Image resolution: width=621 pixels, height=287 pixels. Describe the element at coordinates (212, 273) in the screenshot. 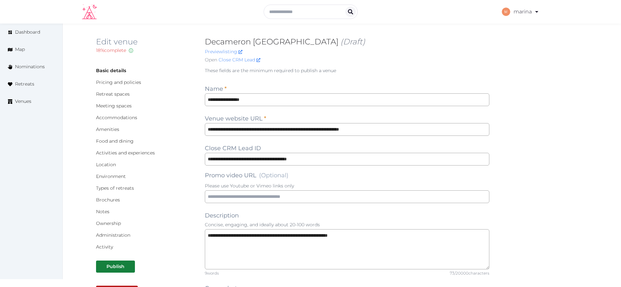

I see `div: 9 words` at that location.